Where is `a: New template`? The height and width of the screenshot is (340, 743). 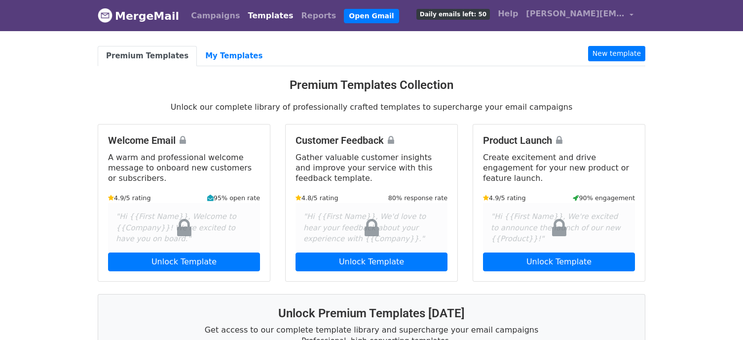 a: New template is located at coordinates (617, 53).